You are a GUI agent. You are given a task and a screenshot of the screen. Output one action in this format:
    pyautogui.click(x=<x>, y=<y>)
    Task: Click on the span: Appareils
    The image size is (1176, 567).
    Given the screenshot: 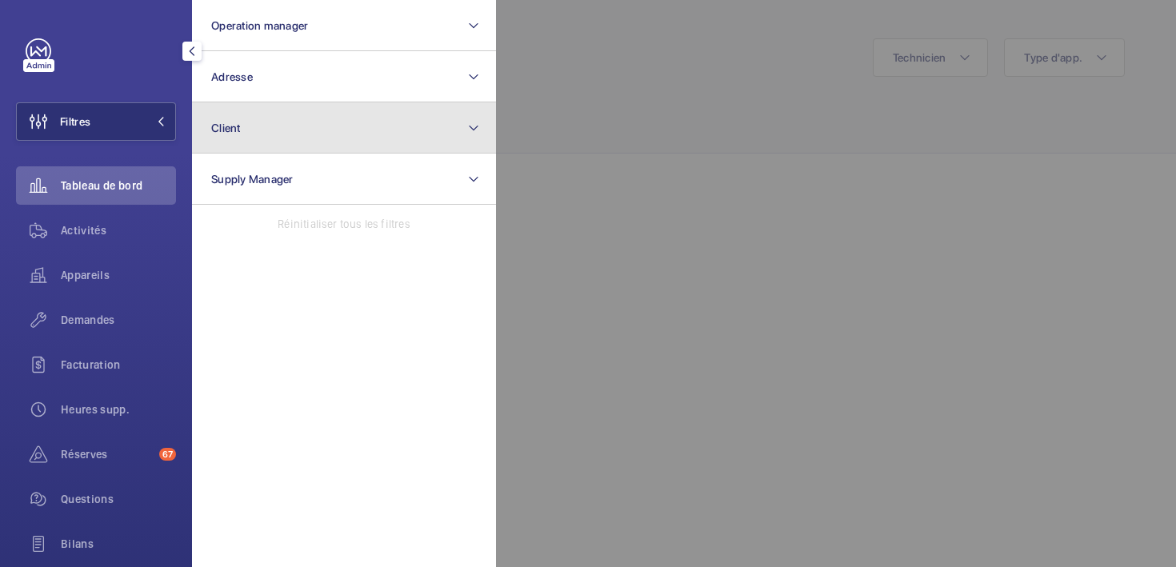 What is the action you would take?
    pyautogui.click(x=118, y=275)
    